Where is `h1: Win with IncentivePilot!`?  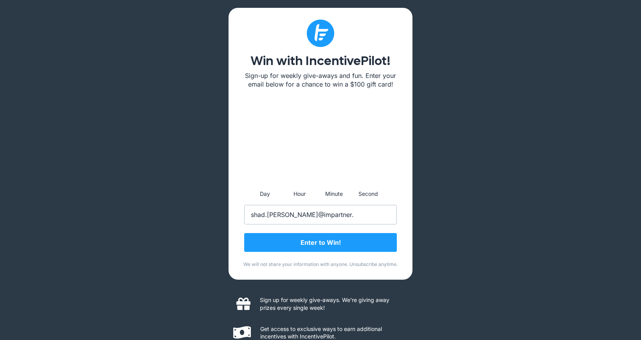 h1: Win with IncentivePilot! is located at coordinates (320, 61).